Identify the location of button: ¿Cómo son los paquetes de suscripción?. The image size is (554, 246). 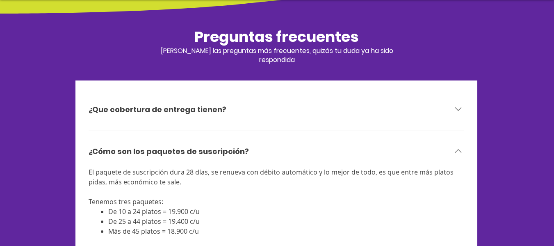
(277, 151).